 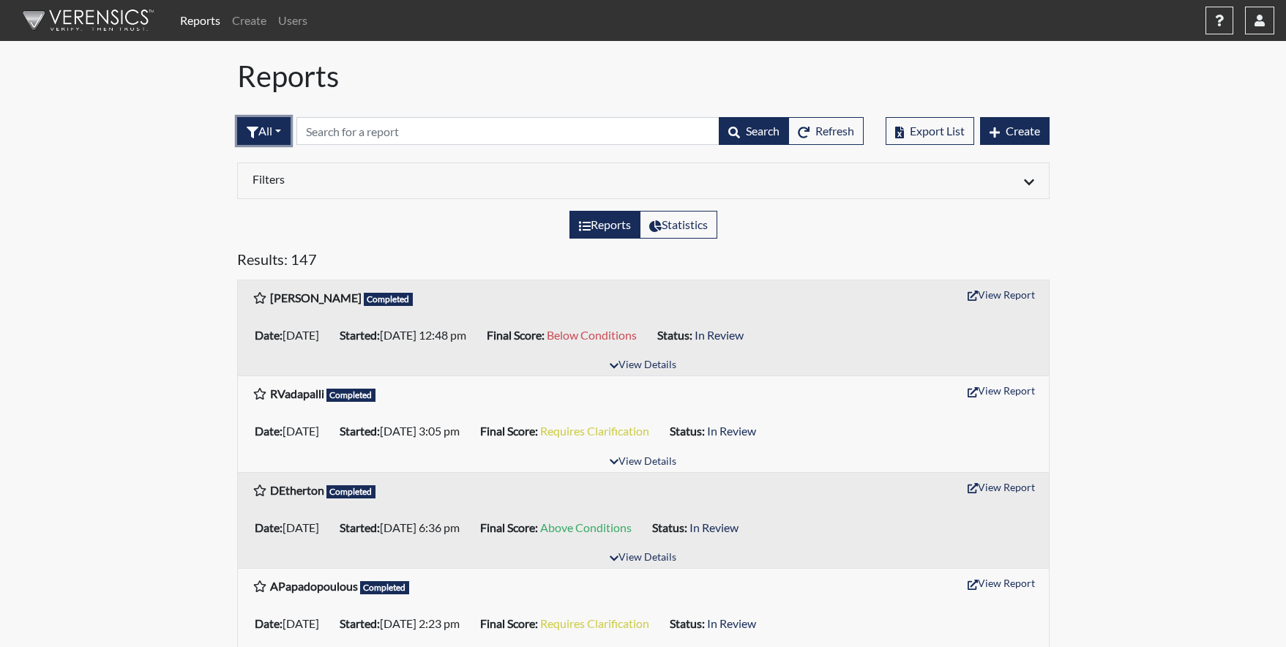 I want to click on button: Export List, so click(x=930, y=131).